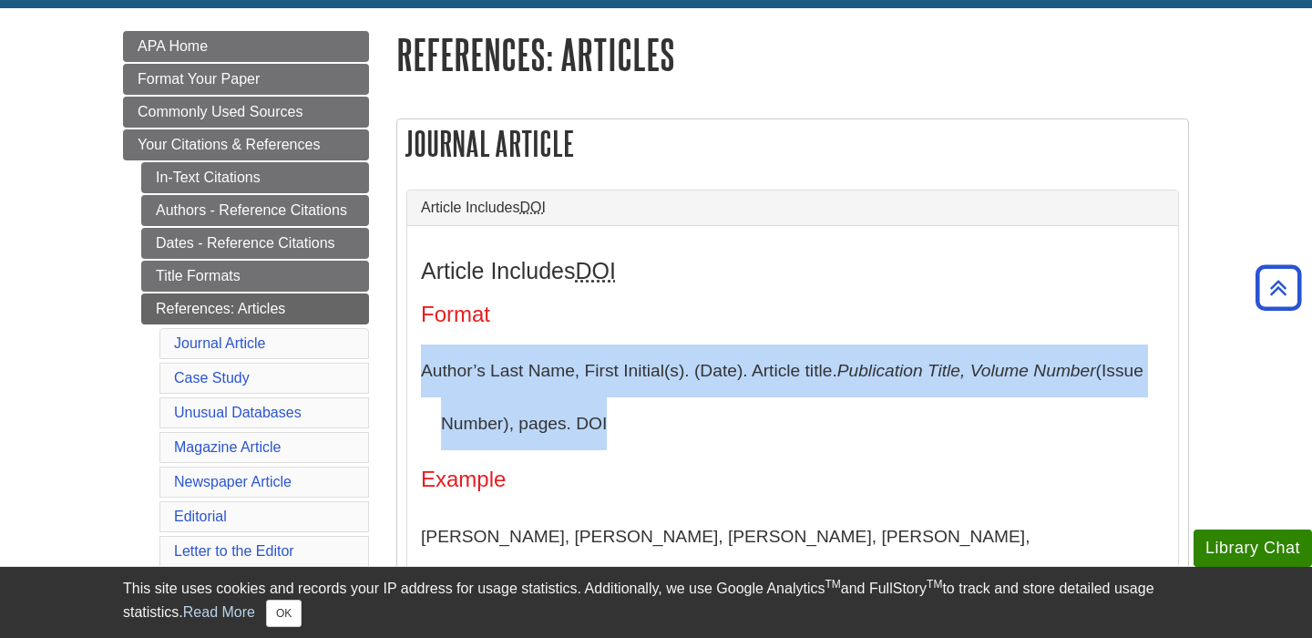 The image size is (1312, 638). I want to click on a: Back to Top, so click(1279, 287).